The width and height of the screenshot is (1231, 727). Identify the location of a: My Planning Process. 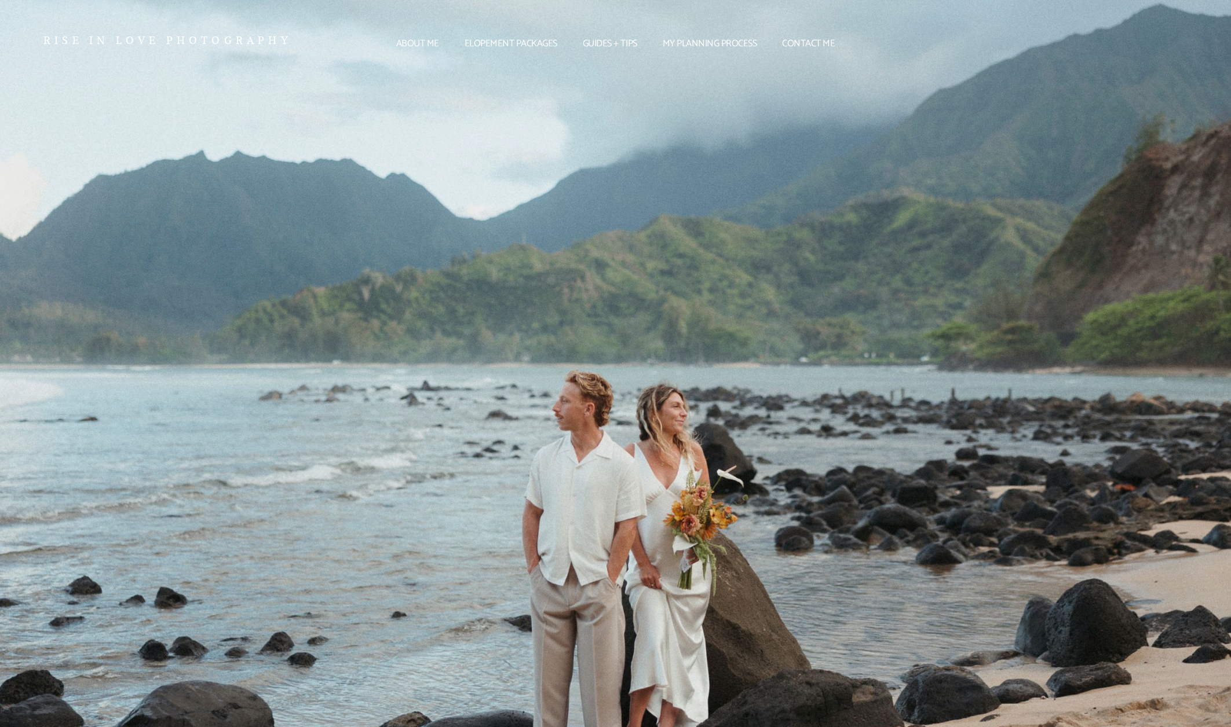
(709, 44).